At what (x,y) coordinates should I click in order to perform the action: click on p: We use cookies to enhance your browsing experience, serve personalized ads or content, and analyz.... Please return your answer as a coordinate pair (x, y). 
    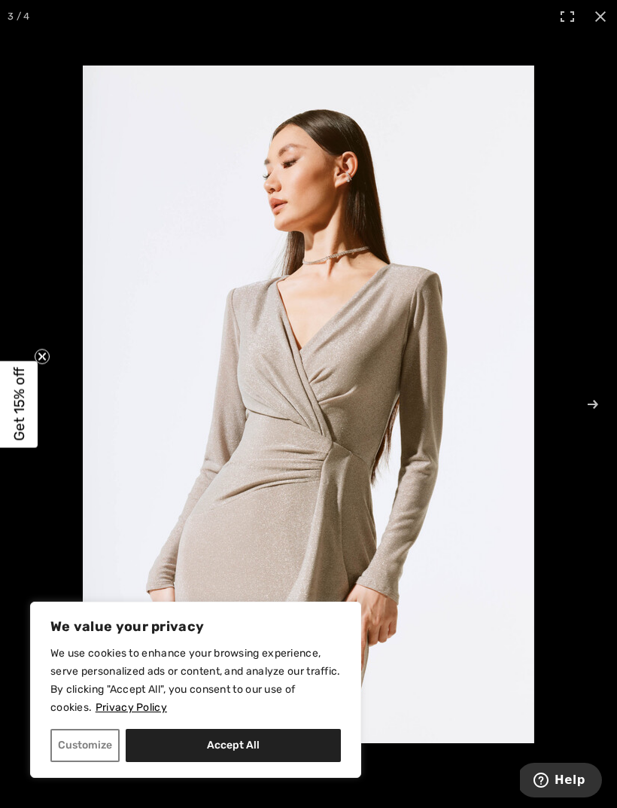
    Looking at the image, I should click on (196, 681).